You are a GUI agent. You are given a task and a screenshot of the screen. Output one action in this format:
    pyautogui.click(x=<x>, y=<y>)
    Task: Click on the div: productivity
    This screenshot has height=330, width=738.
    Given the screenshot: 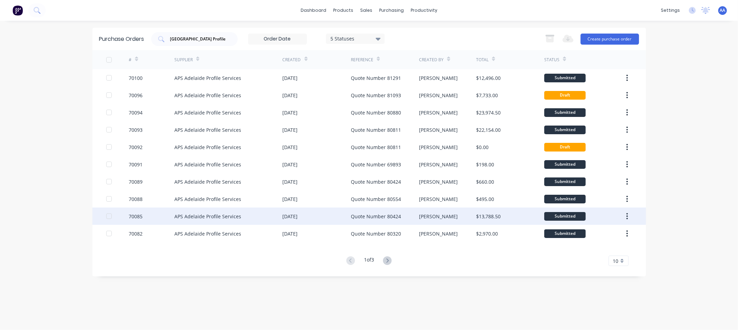 What is the action you would take?
    pyautogui.click(x=424, y=10)
    